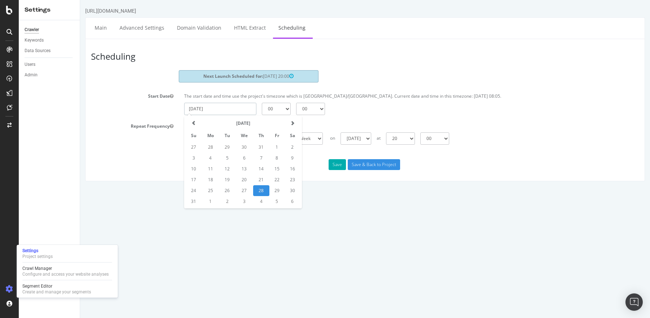 This screenshot has width=650, height=318. Describe the element at coordinates (140, 109) in the screenshot. I see `input: Enter a date` at that location.